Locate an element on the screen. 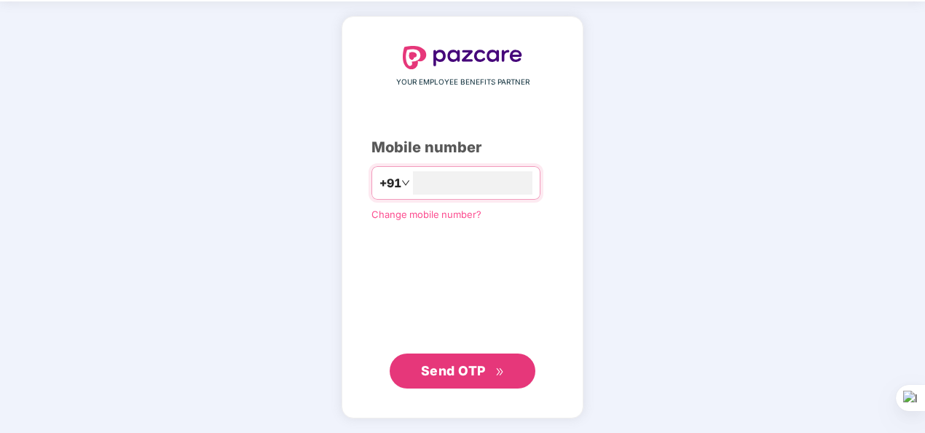  span: YOUR EMPLOYEE BENEFITS PARTNER is located at coordinates (463, 82).